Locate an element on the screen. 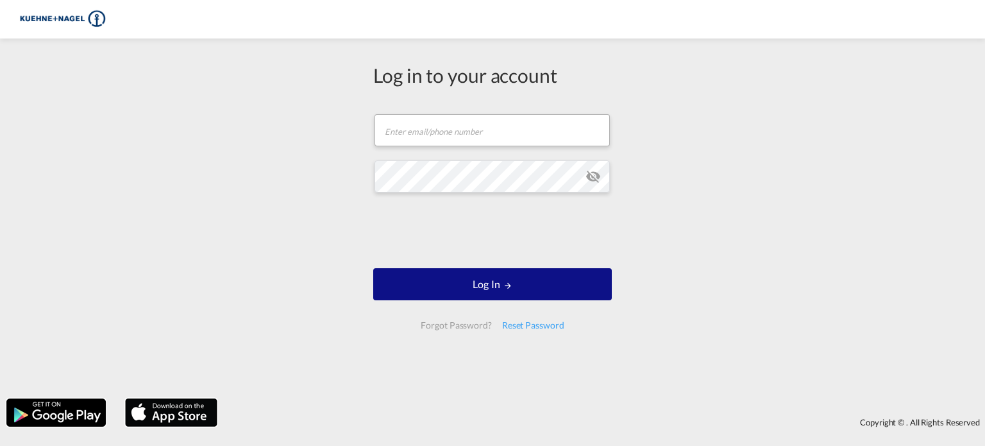  button: LOGIN is located at coordinates (492, 284).